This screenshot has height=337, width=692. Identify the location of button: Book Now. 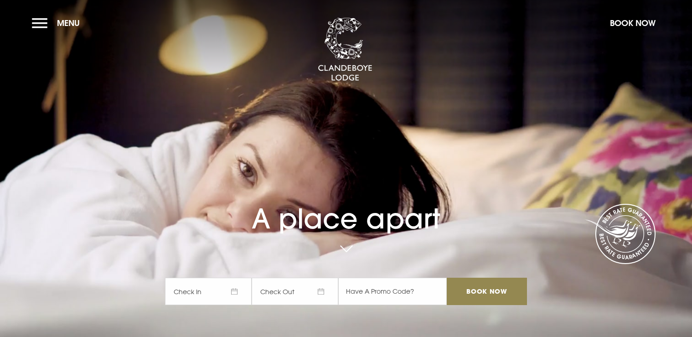
(633, 23).